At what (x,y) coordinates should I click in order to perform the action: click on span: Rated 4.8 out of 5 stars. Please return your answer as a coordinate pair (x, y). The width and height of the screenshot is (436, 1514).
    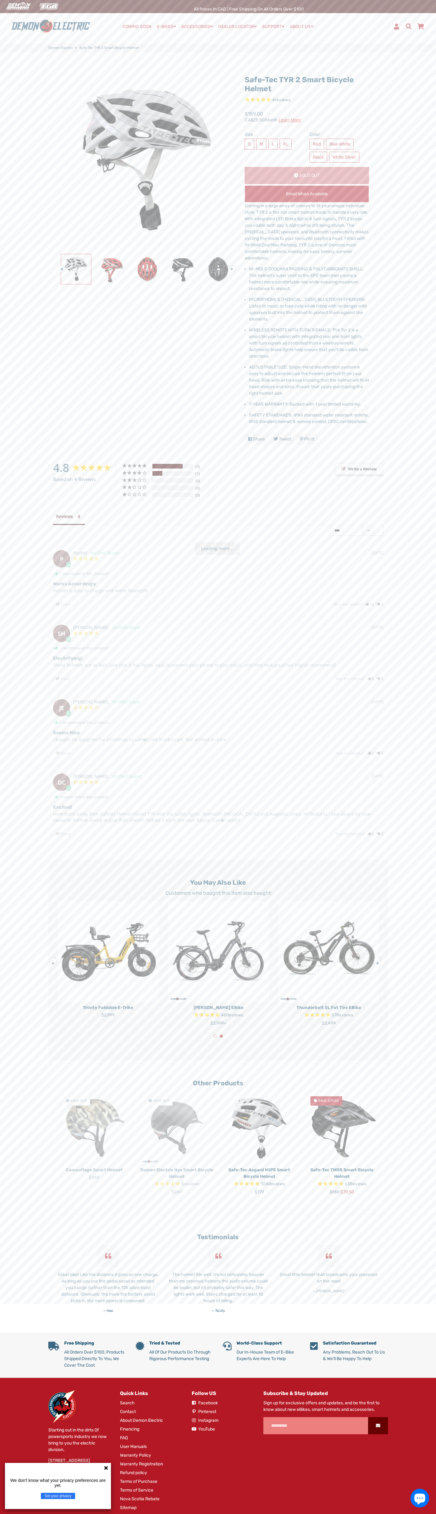
    Looking at the image, I should click on (307, 100).